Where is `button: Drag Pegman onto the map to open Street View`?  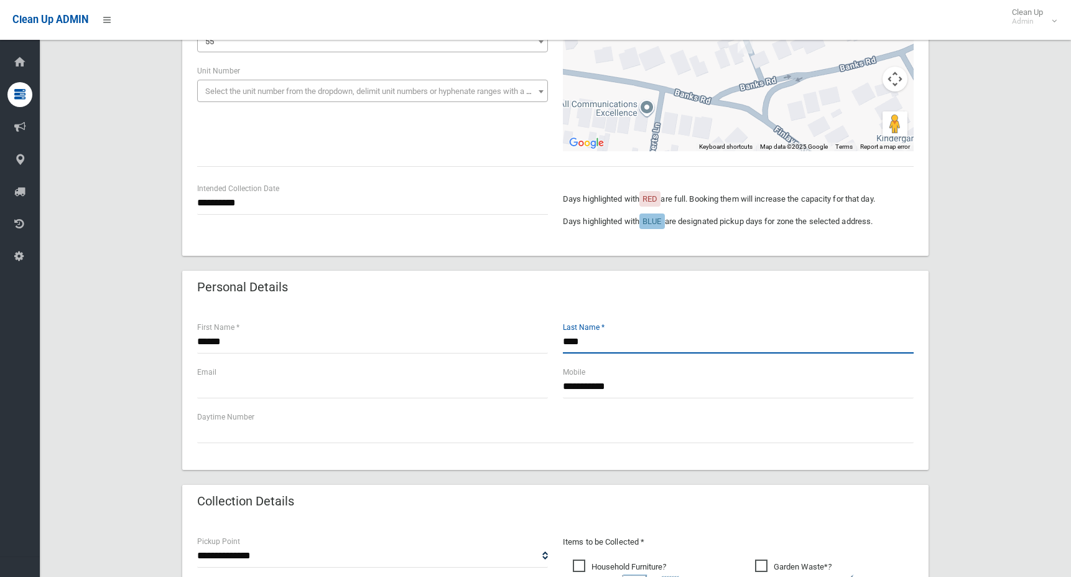
button: Drag Pegman onto the map to open Street View is located at coordinates (895, 124).